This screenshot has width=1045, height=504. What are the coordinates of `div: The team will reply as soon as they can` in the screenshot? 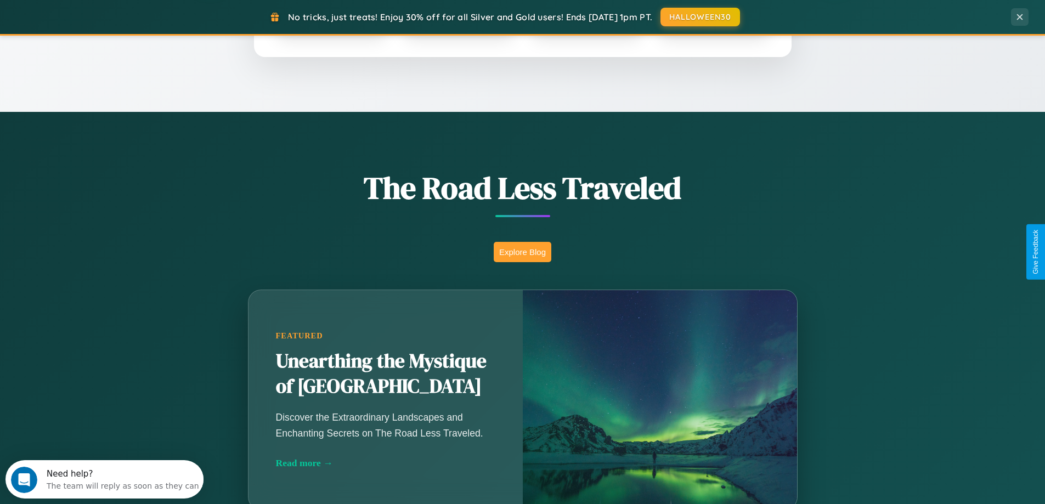 It's located at (117, 24).